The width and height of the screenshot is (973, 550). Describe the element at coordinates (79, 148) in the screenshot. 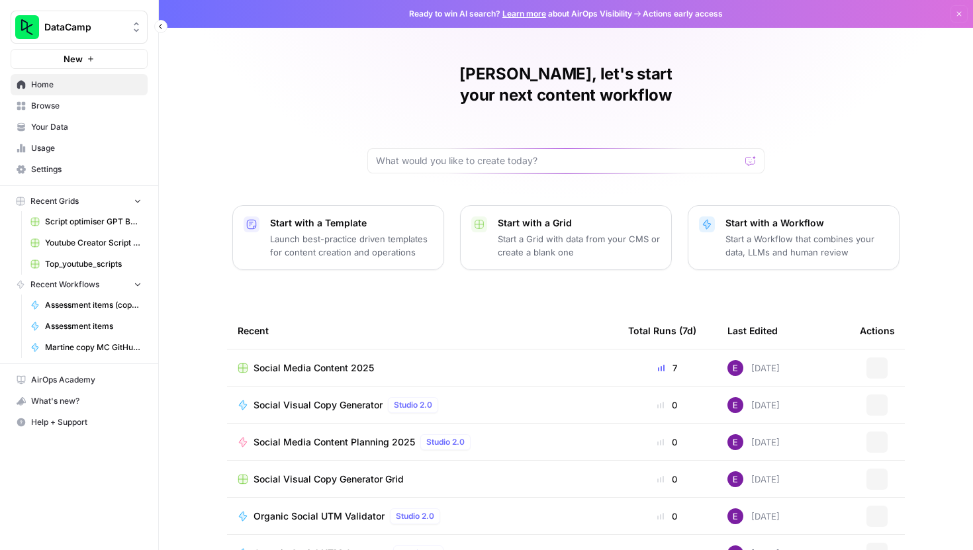

I see `a: Usage` at that location.